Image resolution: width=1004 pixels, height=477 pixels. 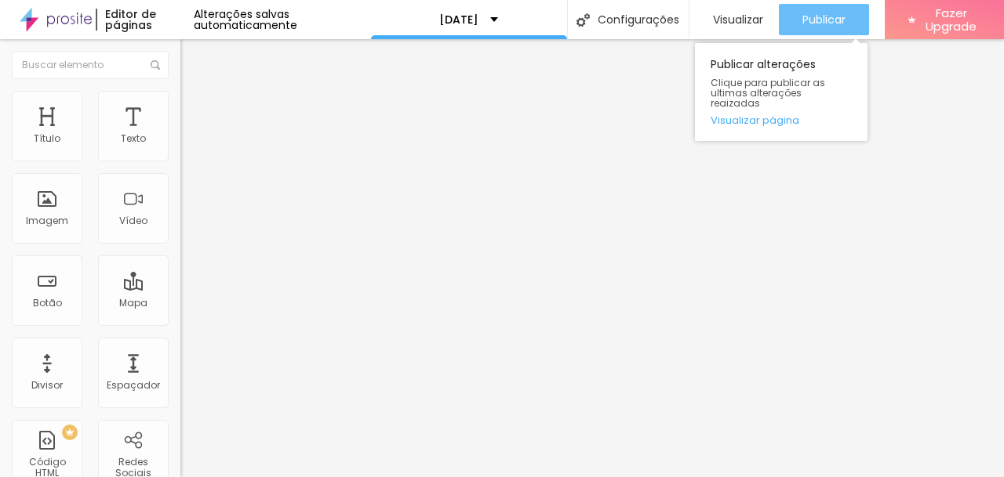 What do you see at coordinates (133, 221) in the screenshot?
I see `div: Vídeo` at bounding box center [133, 221].